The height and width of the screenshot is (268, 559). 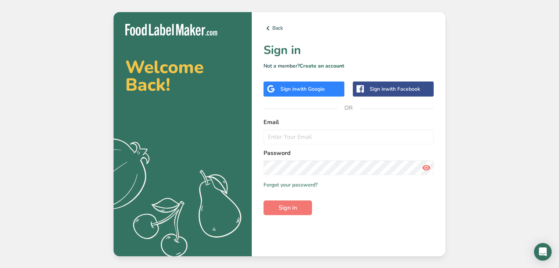 What do you see at coordinates (543, 252) in the screenshot?
I see `div: Open Intercom Messenger` at bounding box center [543, 252].